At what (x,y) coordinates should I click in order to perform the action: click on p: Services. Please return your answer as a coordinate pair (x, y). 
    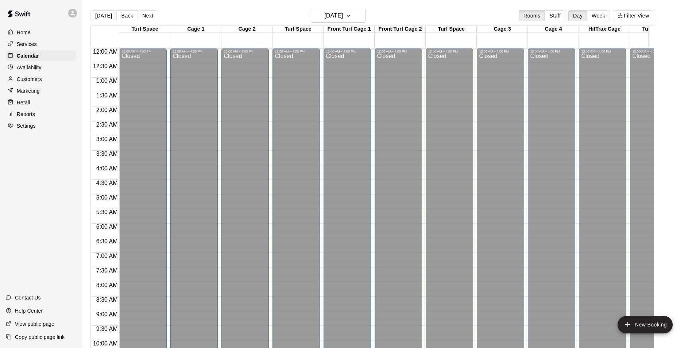
    Looking at the image, I should click on (27, 44).